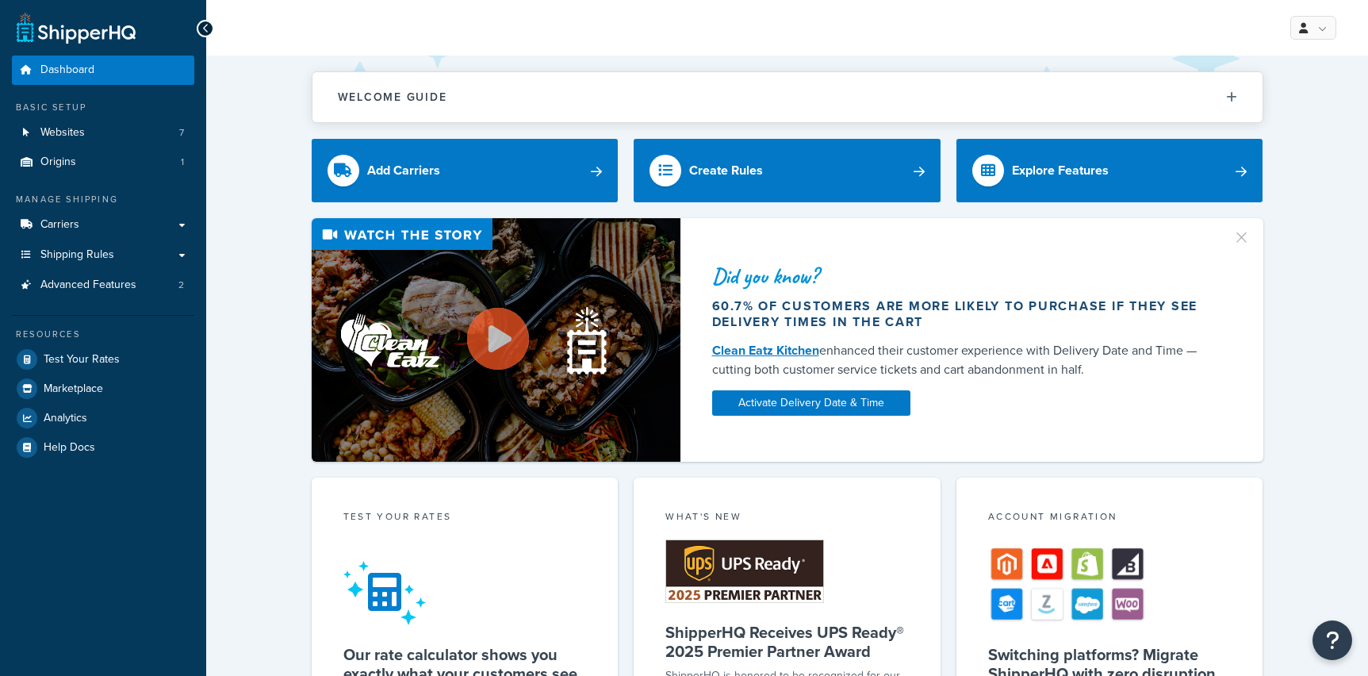 This screenshot has height=676, width=1368. What do you see at coordinates (103, 447) in the screenshot?
I see `li: Help Docs` at bounding box center [103, 447].